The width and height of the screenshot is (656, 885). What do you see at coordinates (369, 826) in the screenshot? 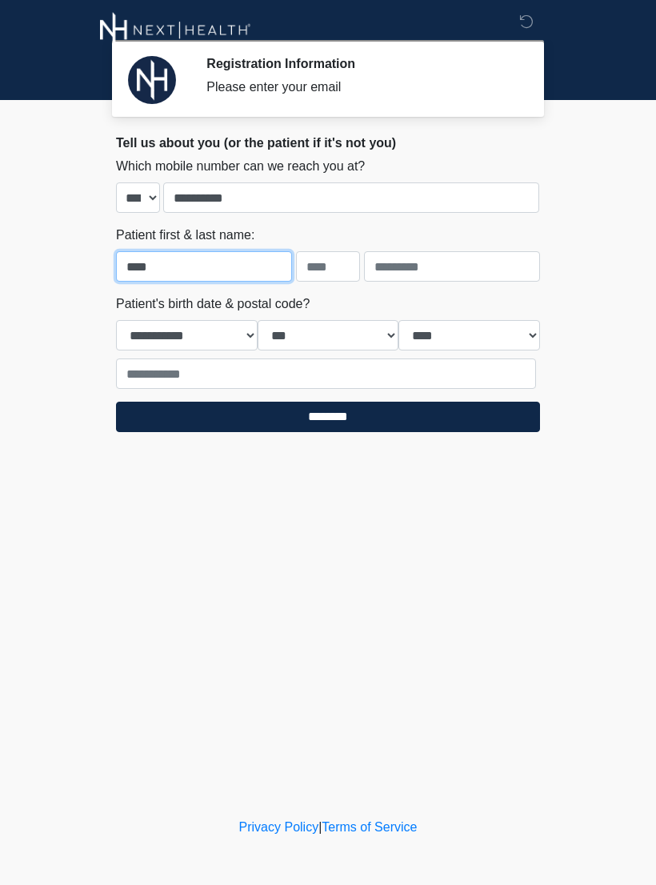
I see `a: Terms of Service` at bounding box center [369, 826].